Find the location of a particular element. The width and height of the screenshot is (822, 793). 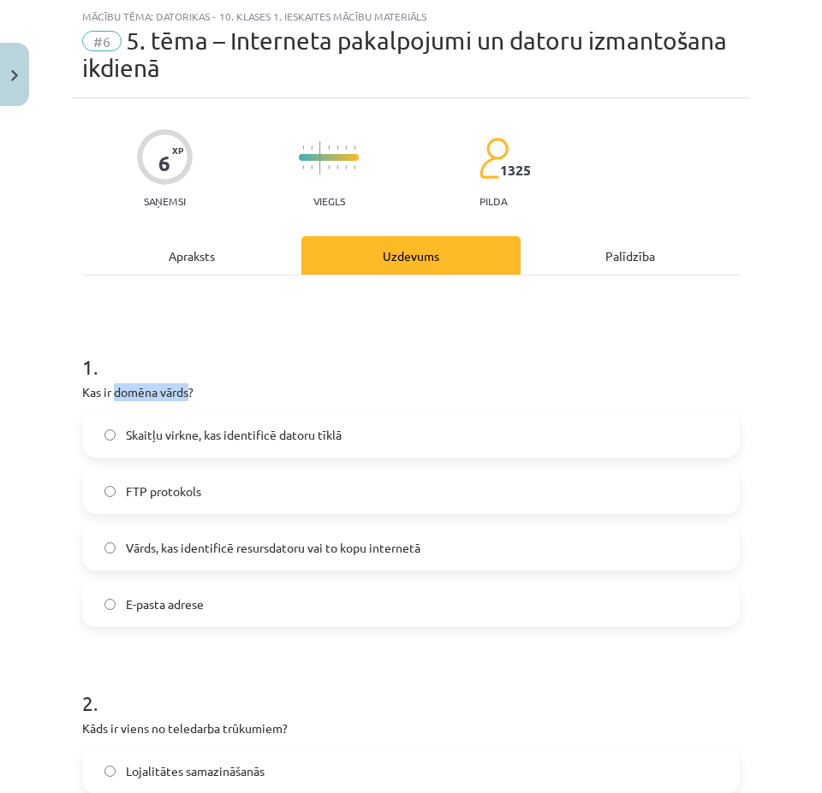

div: Apraksts is located at coordinates (192, 255).